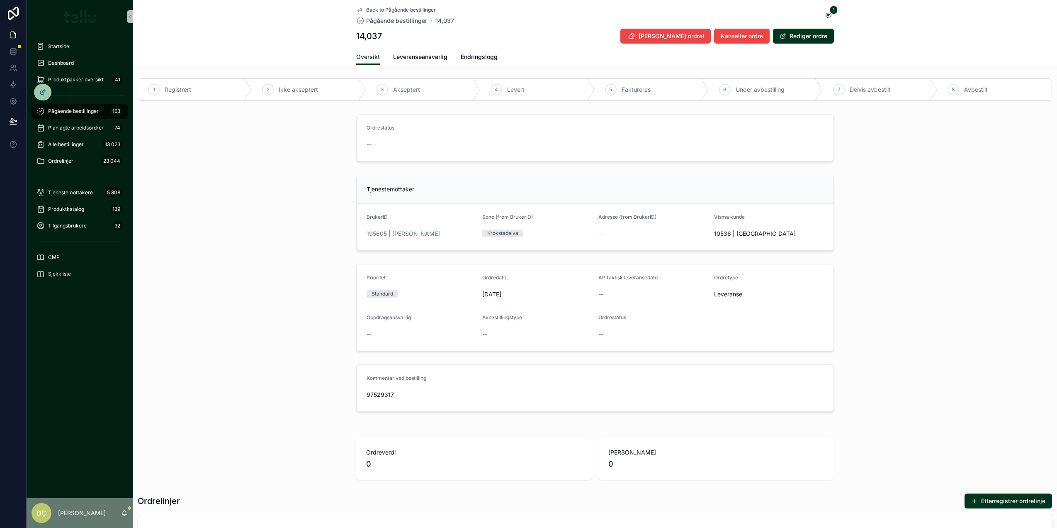  What do you see at coordinates (368, 57) in the screenshot?
I see `span: Oversikt` at bounding box center [368, 57].